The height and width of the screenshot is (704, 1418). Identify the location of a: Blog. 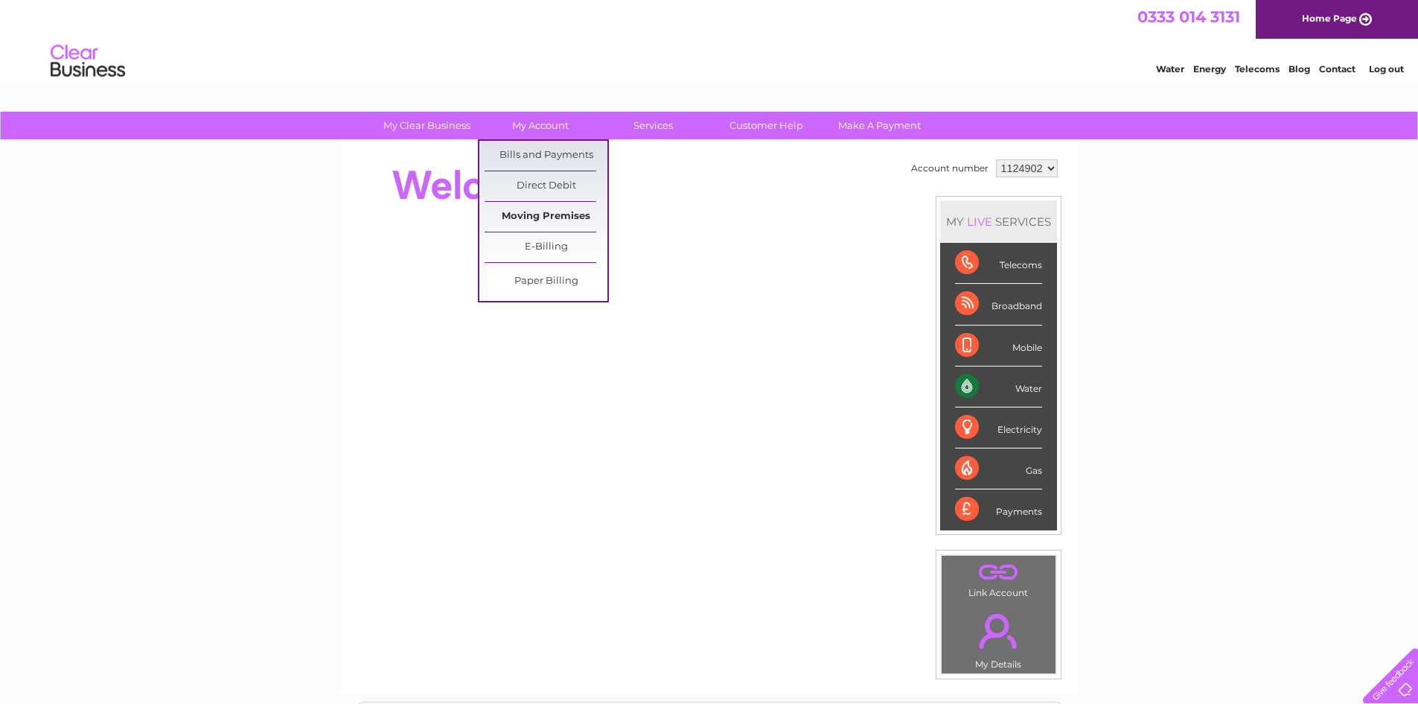
(1299, 68).